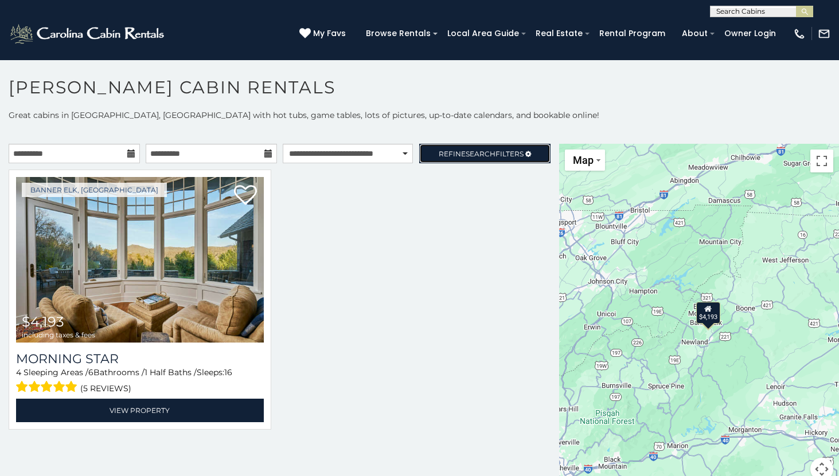 This screenshot has height=476, width=839. Describe the element at coordinates (140, 359) in the screenshot. I see `h3: Morning Star` at that location.